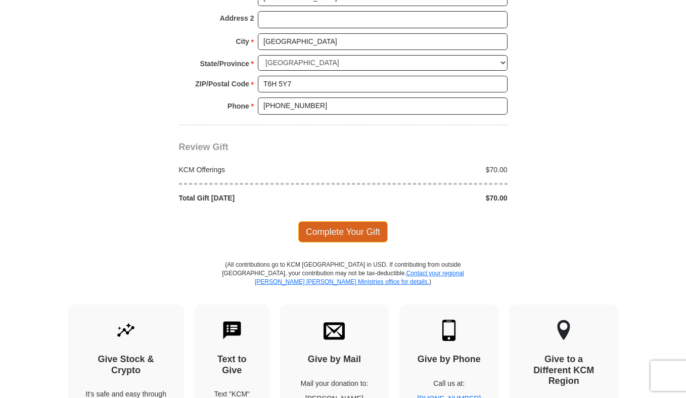 Image resolution: width=686 pixels, height=398 pixels. I want to click on span: Review Gift, so click(204, 147).